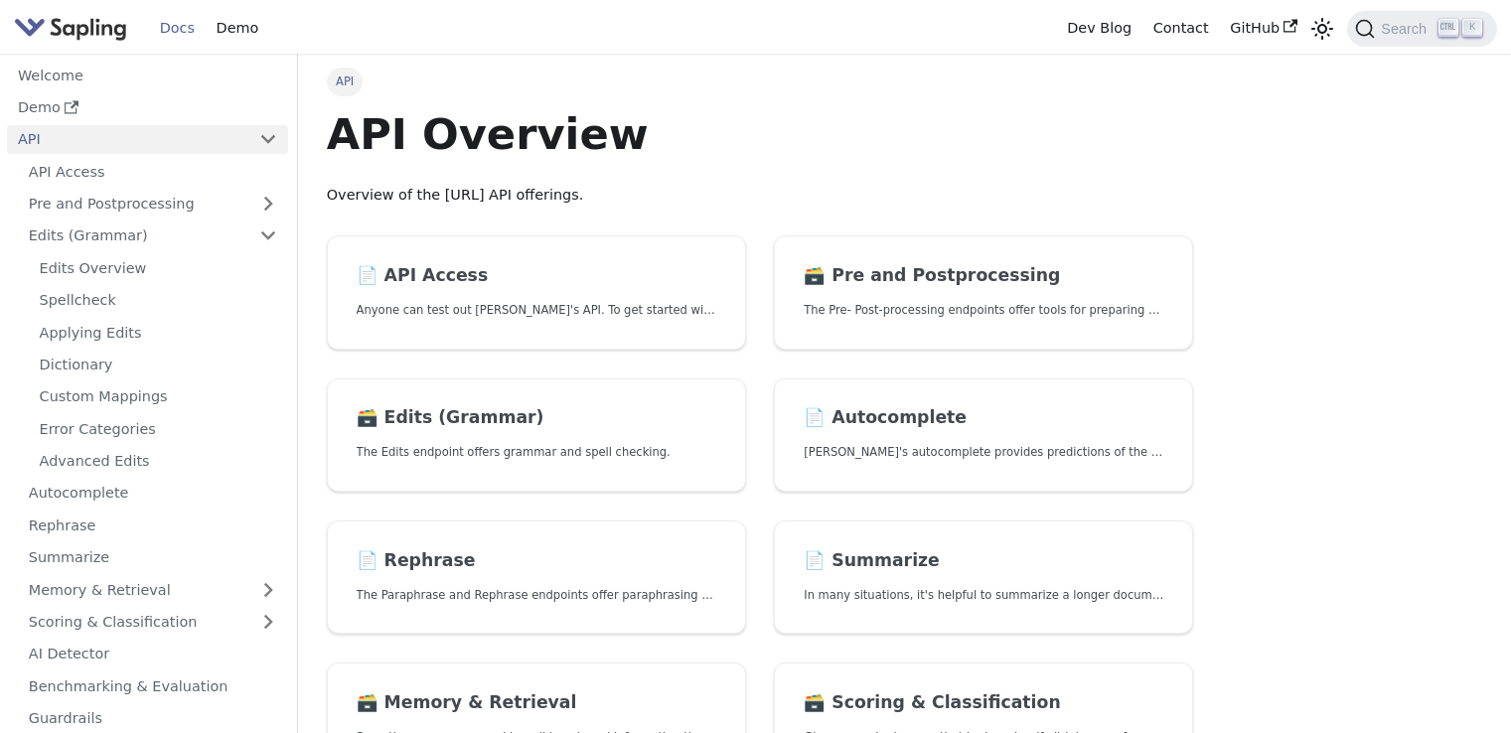 The width and height of the screenshot is (1511, 733). Describe the element at coordinates (153, 525) in the screenshot. I see `a: Rephrase` at that location.